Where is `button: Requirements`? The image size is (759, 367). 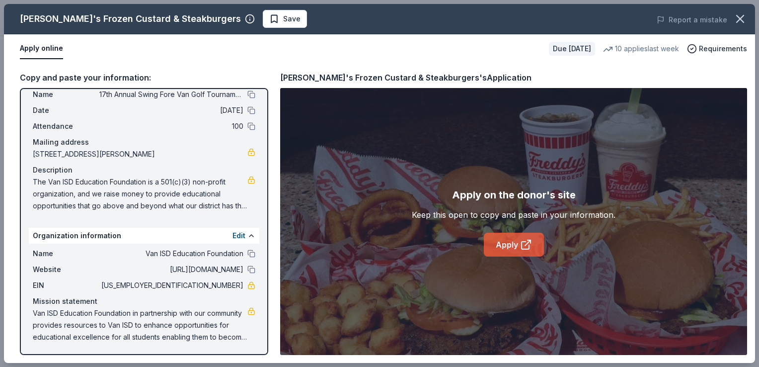 button: Requirements is located at coordinates (717, 49).